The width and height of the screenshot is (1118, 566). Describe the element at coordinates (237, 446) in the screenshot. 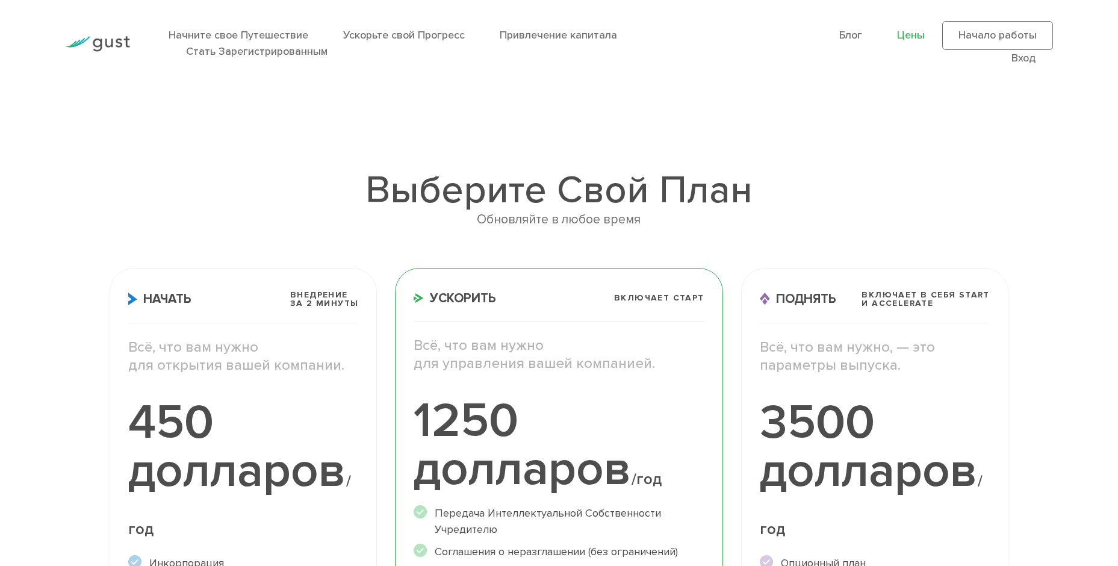

I see `ya-tr-span: 450 долларов` at that location.